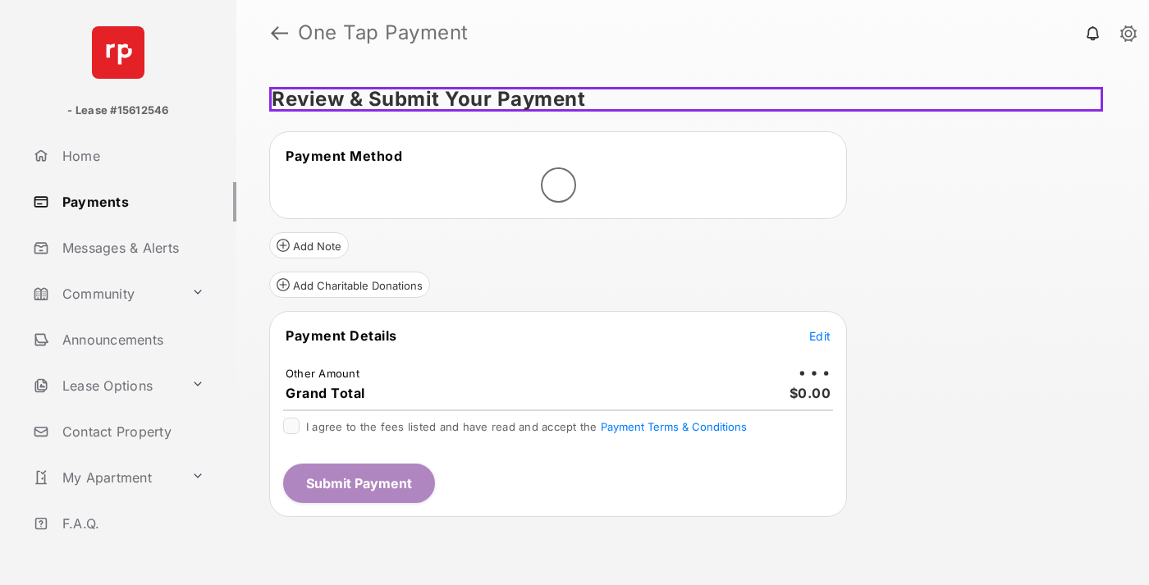 The height and width of the screenshot is (585, 1149). What do you see at coordinates (686, 99) in the screenshot?
I see `h5: Review & Submit Your Payment` at bounding box center [686, 99].